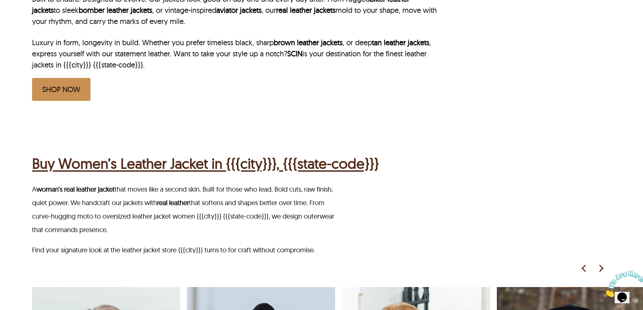 The height and width of the screenshot is (310, 643). I want to click on div: Buy Women’s Leather Jacket in {{{city}}}, {{{state-code}}}, so click(205, 163).